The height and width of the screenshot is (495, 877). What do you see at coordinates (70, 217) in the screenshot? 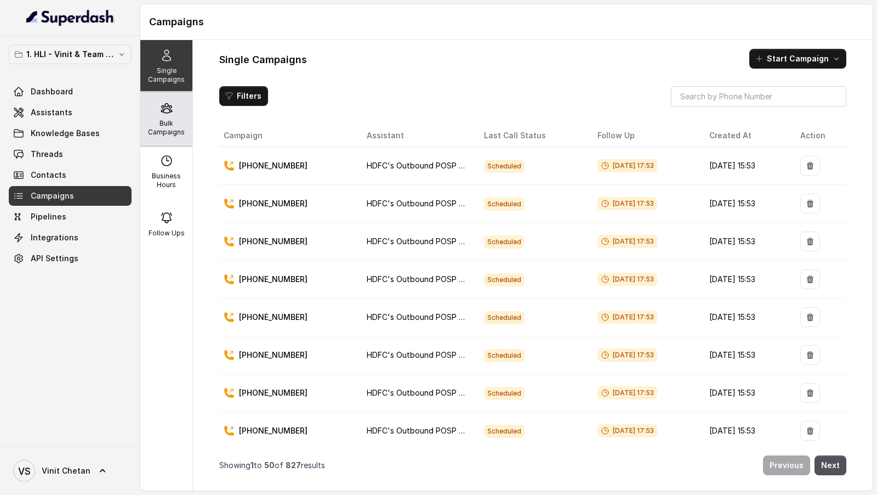
I see `a: Pipelines` at bounding box center [70, 217].